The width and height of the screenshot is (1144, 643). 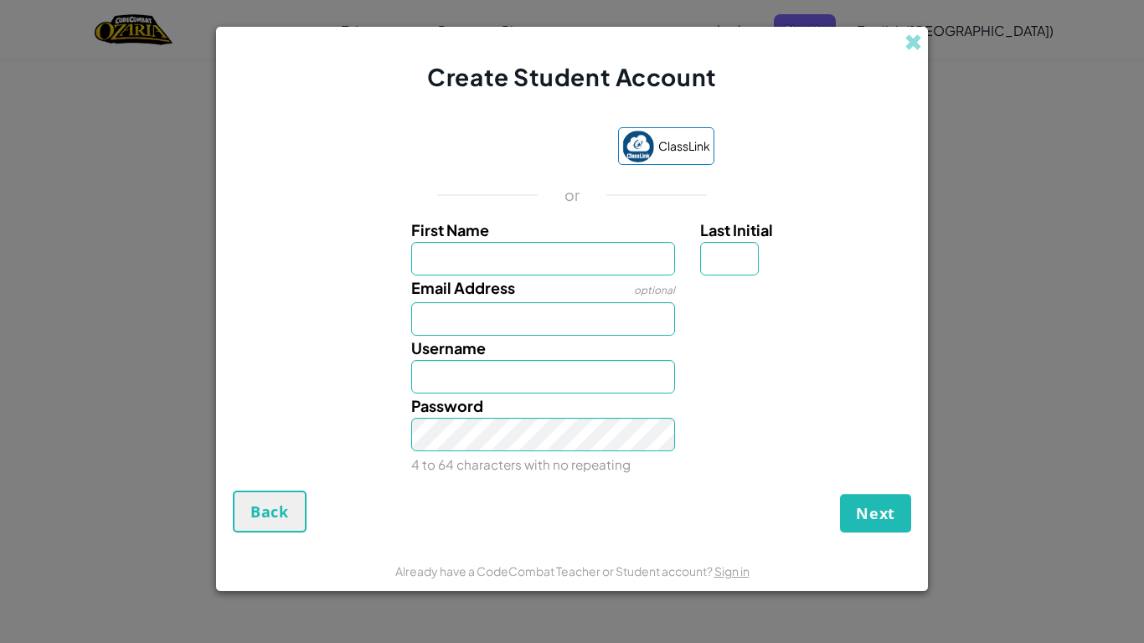 What do you see at coordinates (521, 464) in the screenshot?
I see `small: 4 to 64 characters with no repeating` at bounding box center [521, 464].